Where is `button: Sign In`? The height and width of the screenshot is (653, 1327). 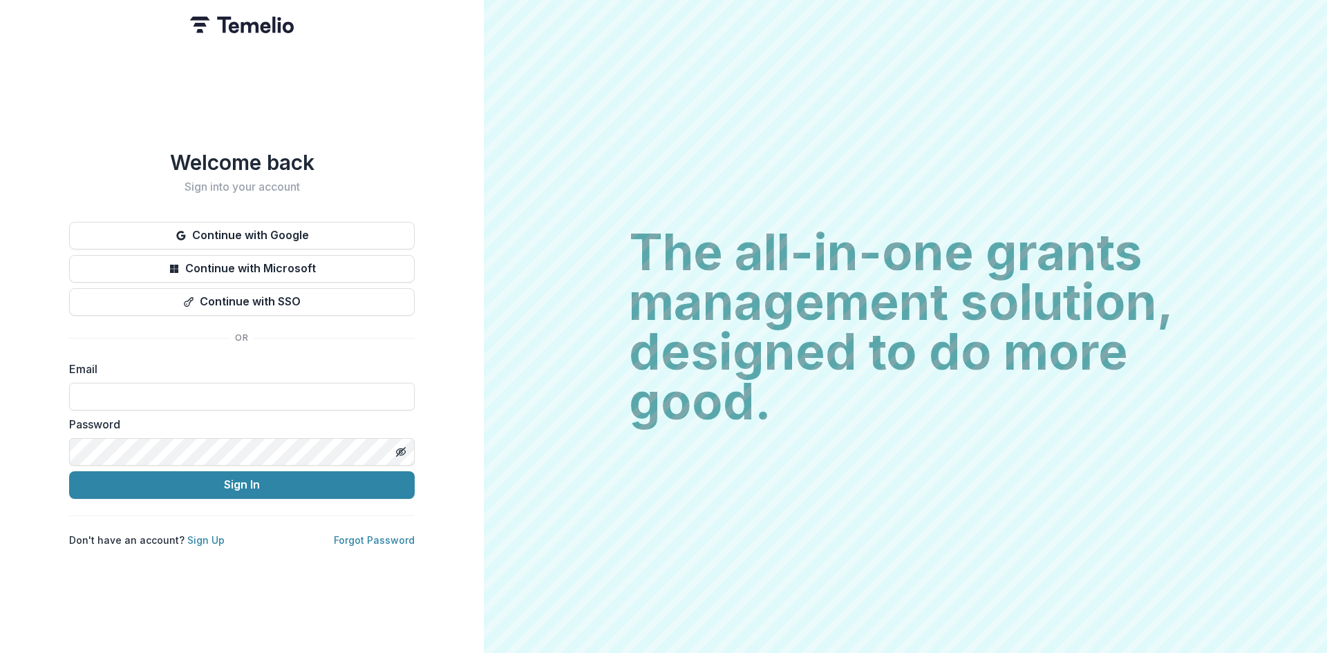 button: Sign In is located at coordinates (242, 485).